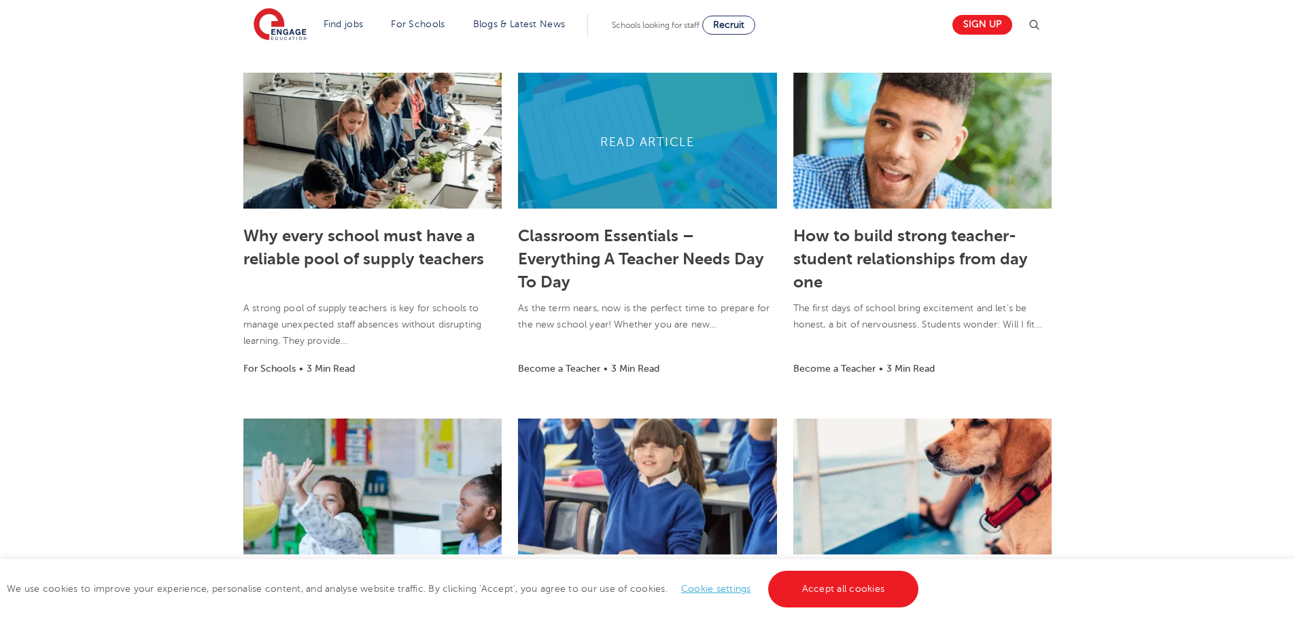 Image resolution: width=1295 pixels, height=619 pixels. I want to click on span: Recruit, so click(729, 24).